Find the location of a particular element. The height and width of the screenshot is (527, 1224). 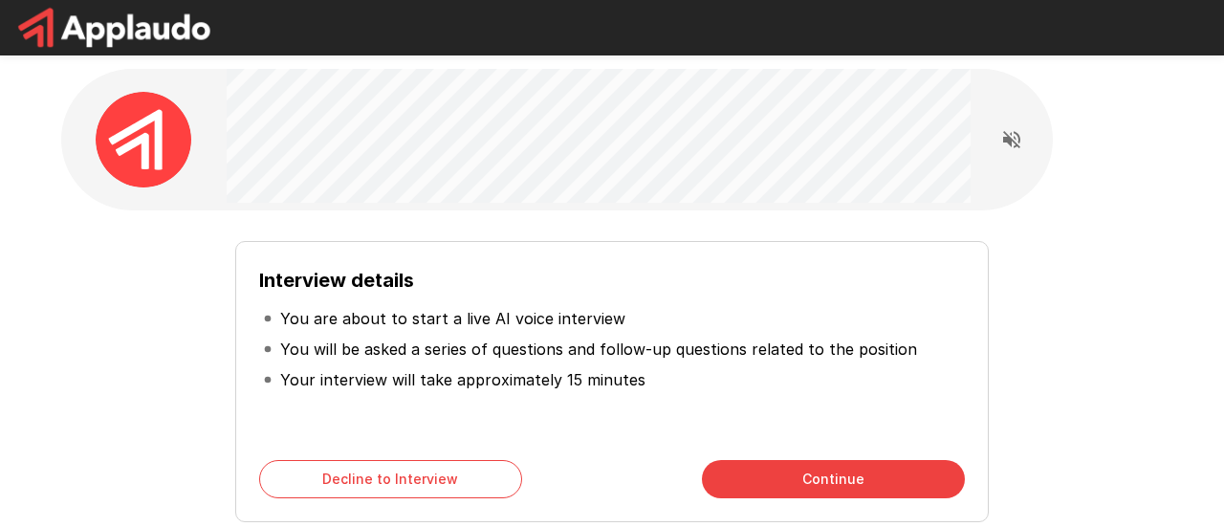

p: You will be asked a series of questions and follow-up questions related to the position is located at coordinates (599, 349).